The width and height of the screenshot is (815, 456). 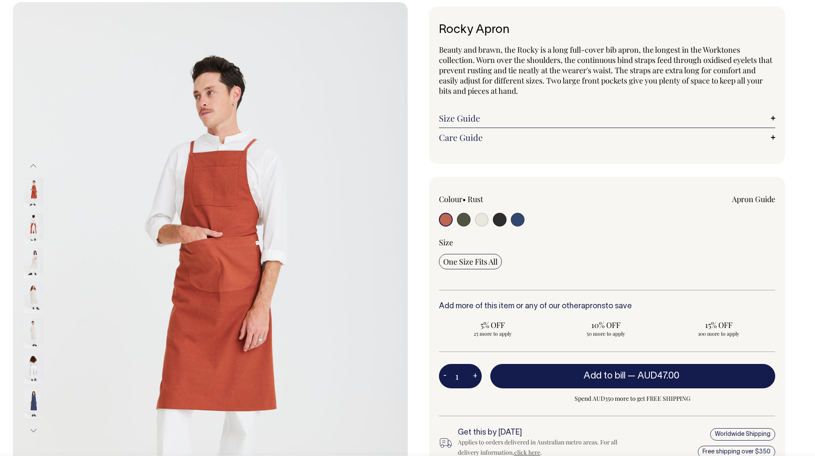 What do you see at coordinates (633, 376) in the screenshot?
I see `button: Add to bill —AUD47.00` at bounding box center [633, 376].